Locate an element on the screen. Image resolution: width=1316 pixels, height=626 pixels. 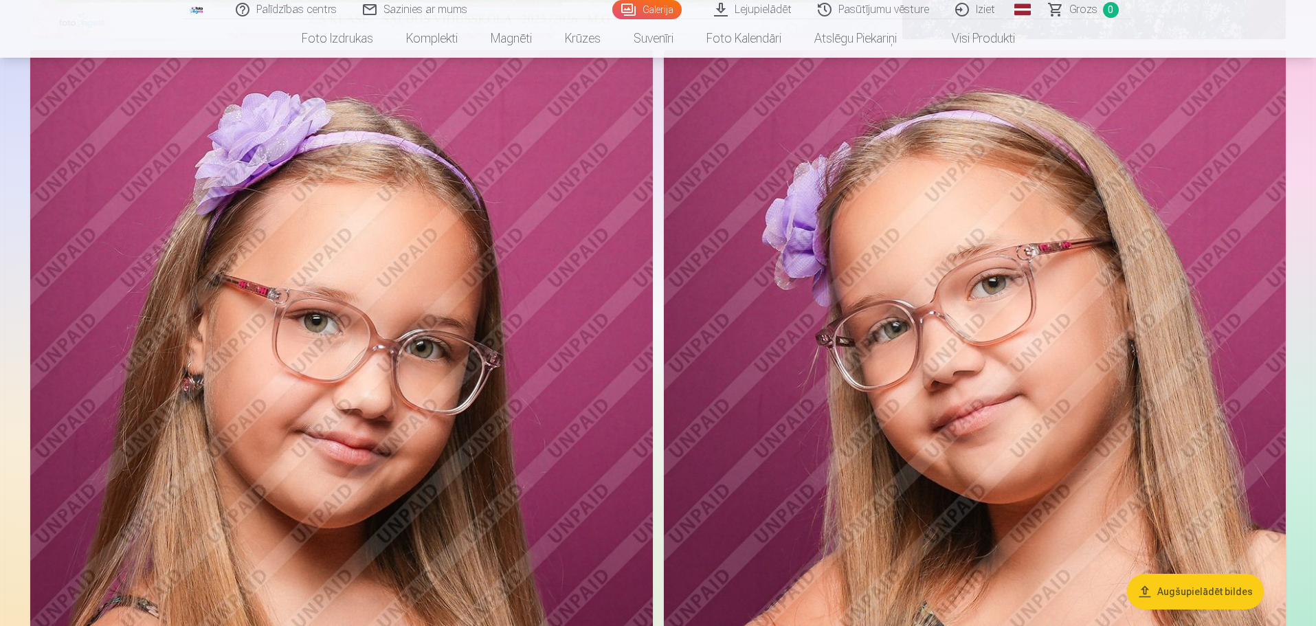
a: Visi produkti is located at coordinates (972, 38).